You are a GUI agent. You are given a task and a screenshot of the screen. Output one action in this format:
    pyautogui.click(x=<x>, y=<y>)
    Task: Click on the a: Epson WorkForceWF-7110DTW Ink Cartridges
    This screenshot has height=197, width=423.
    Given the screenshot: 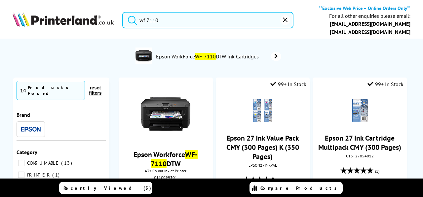 What is the action you would take?
    pyautogui.click(x=218, y=56)
    